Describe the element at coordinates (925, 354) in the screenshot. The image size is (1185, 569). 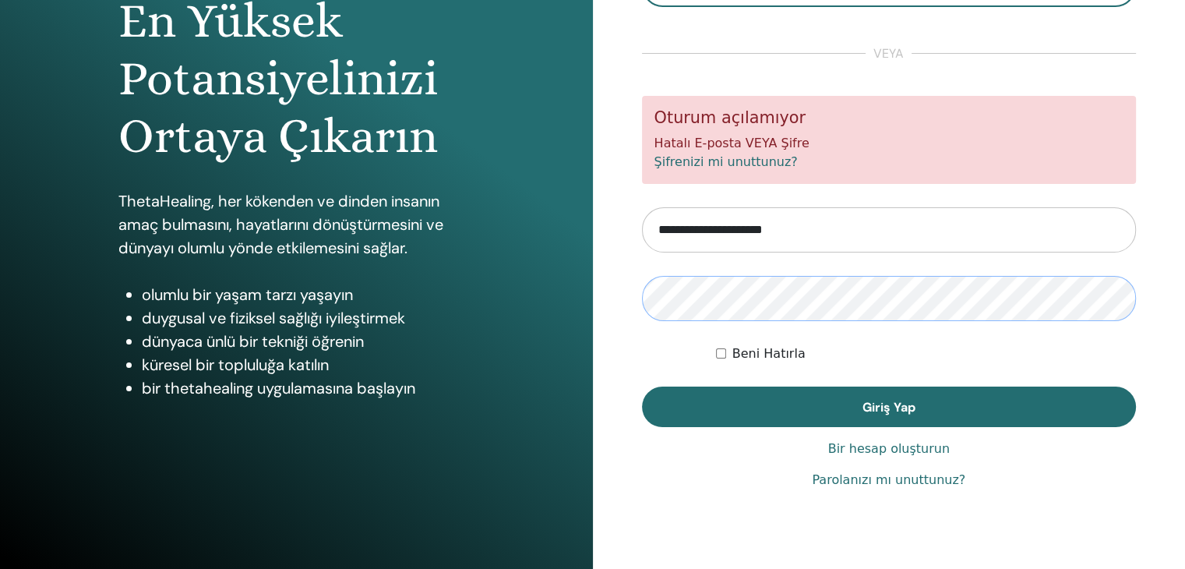
I see `div: Beni süresiz olarak veya manuel olarak çıkış yapana kadar kimlik doğrulamalı tut` at that location.